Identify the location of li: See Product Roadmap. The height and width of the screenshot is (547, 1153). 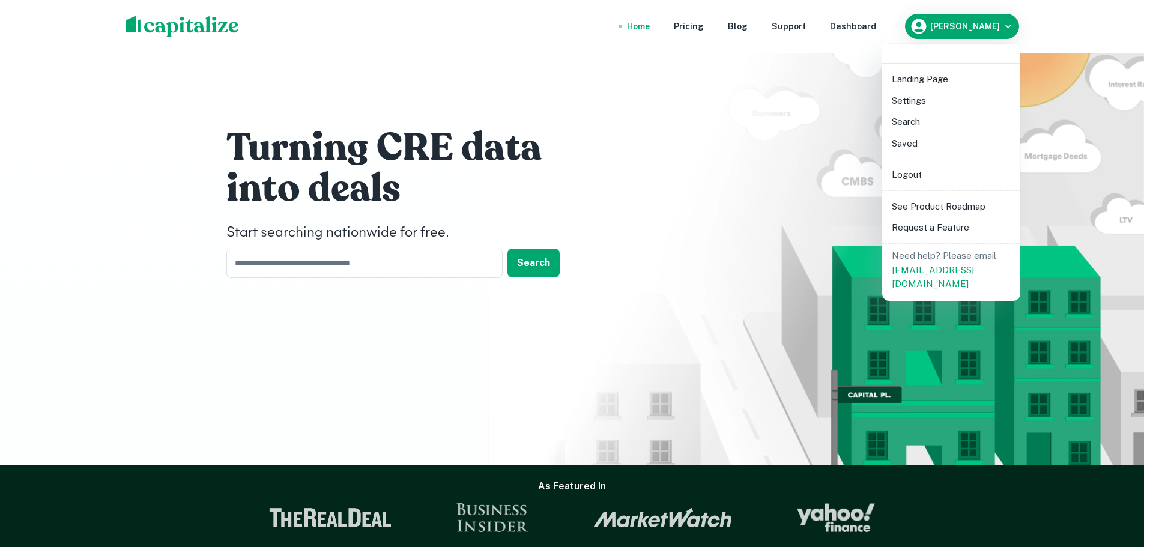
(951, 207).